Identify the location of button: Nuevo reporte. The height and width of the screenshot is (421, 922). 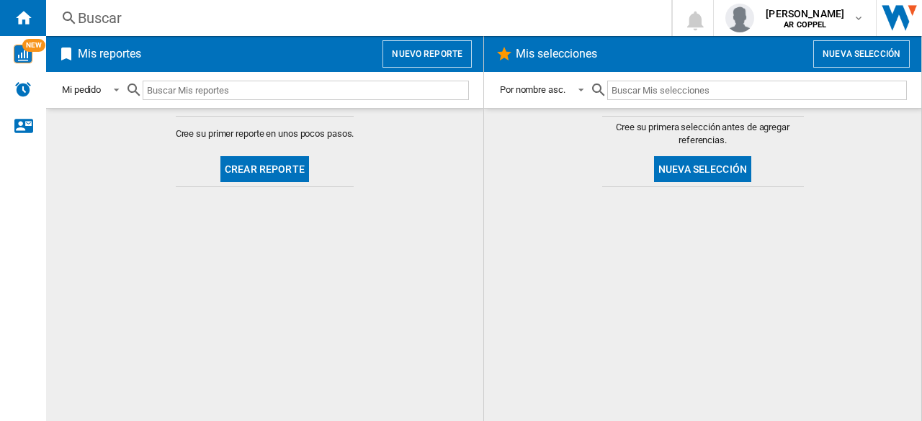
(427, 54).